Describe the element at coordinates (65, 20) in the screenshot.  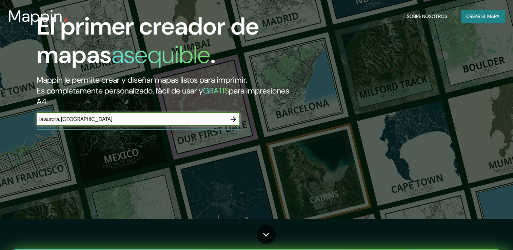
I see `img: mappin-pin` at that location.